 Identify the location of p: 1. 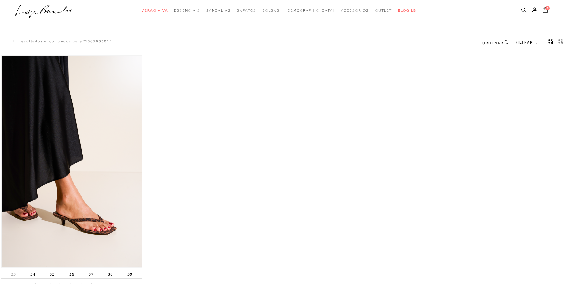
(13, 41).